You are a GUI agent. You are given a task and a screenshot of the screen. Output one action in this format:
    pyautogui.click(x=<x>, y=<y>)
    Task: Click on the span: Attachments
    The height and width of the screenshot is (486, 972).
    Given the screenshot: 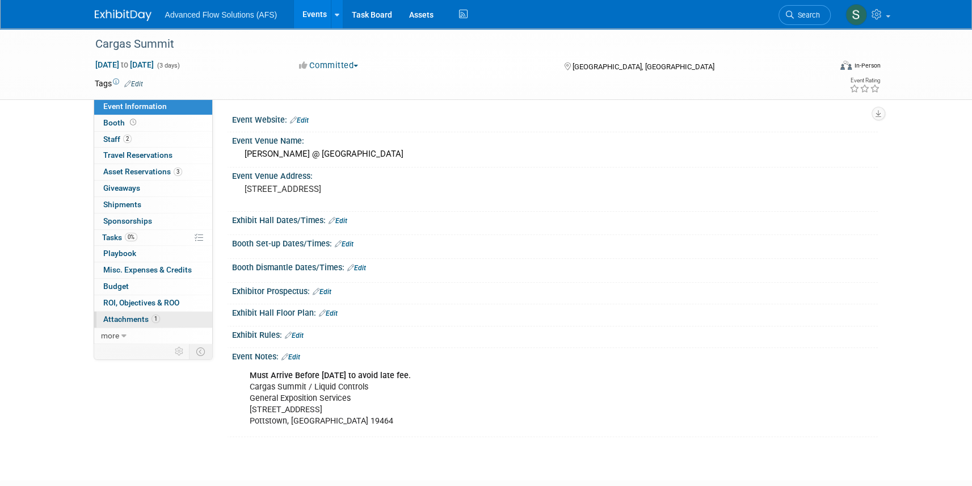 What is the action you would take?
    pyautogui.click(x=132, y=319)
    